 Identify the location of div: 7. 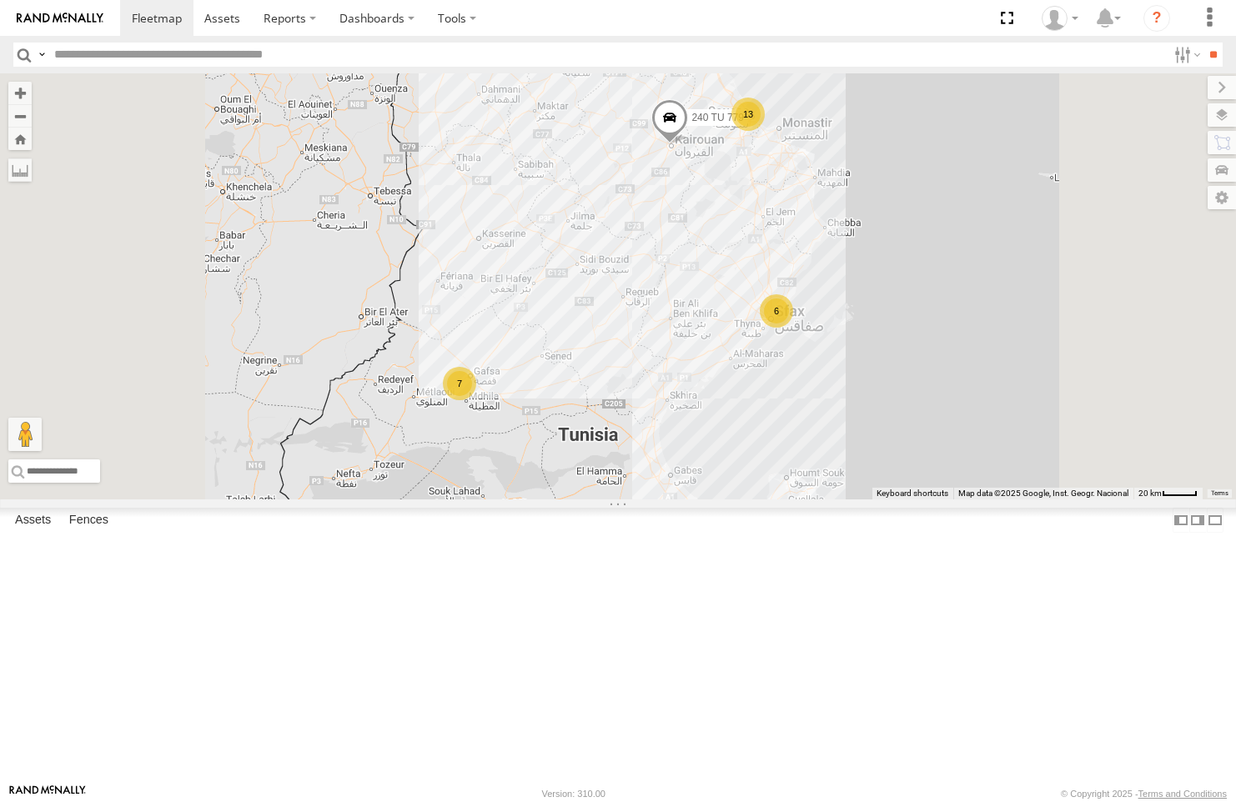
(460, 384).